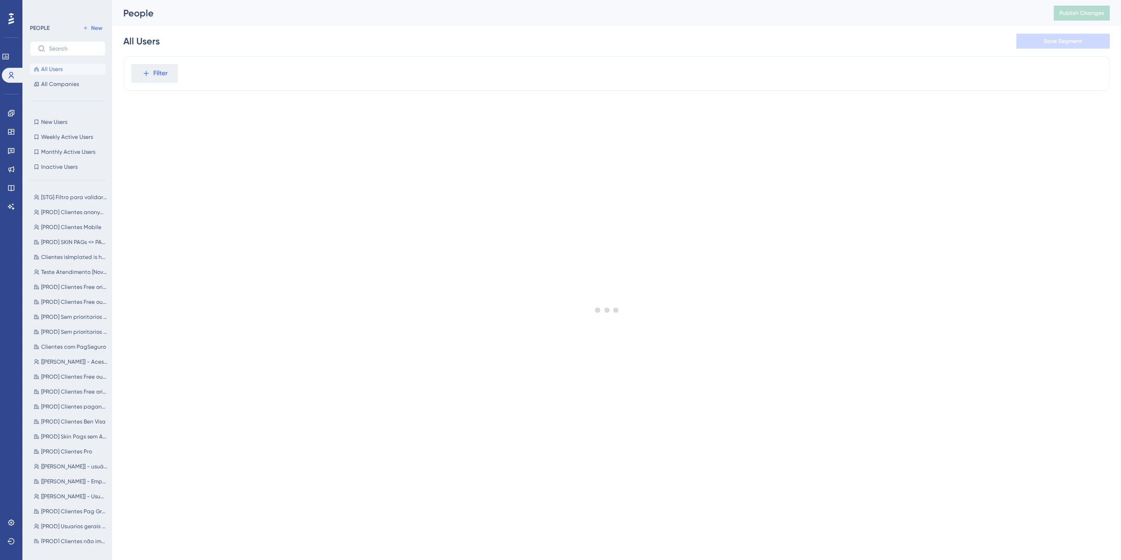 This screenshot has height=560, width=1121. What do you see at coordinates (1082, 13) in the screenshot?
I see `span: Publish Changes` at bounding box center [1082, 13].